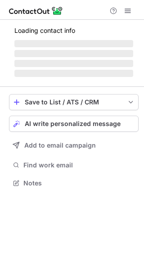 The image size is (144, 270). Describe the element at coordinates (74, 183) in the screenshot. I see `button: Notes` at that location.